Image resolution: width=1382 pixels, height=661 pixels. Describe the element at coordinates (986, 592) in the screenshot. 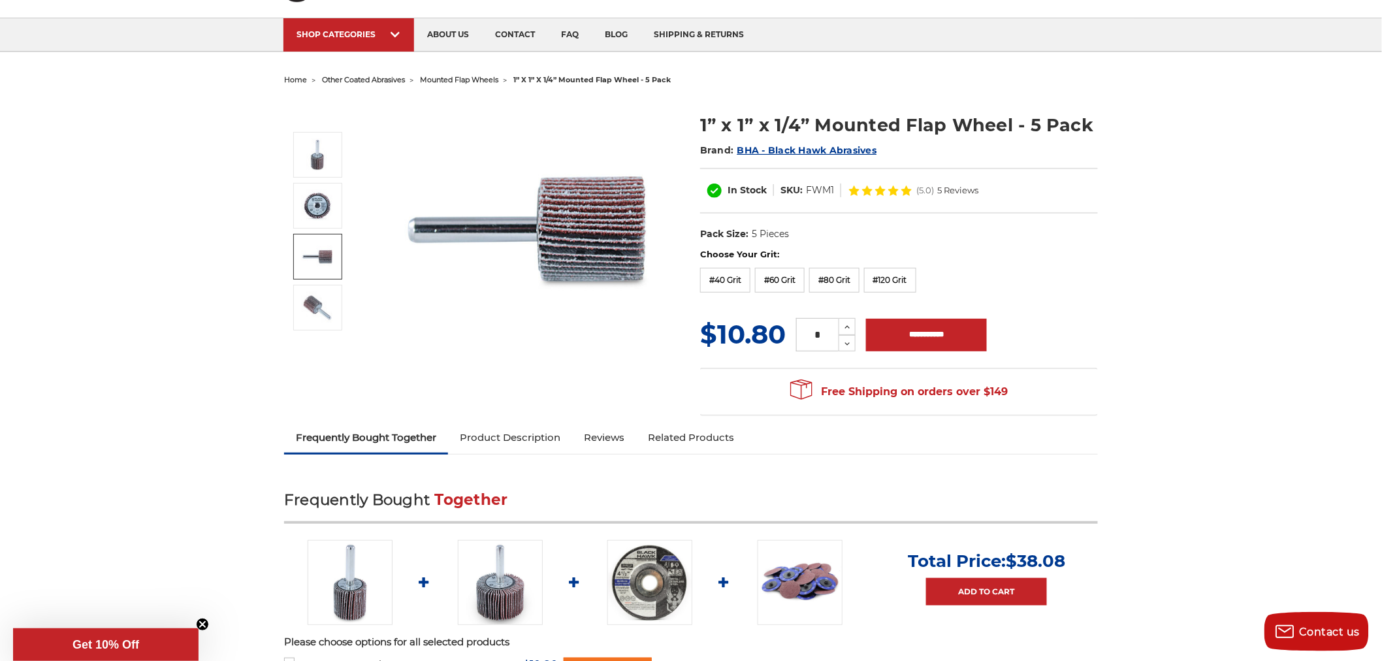

I see `a: Add to Cart` at that location.